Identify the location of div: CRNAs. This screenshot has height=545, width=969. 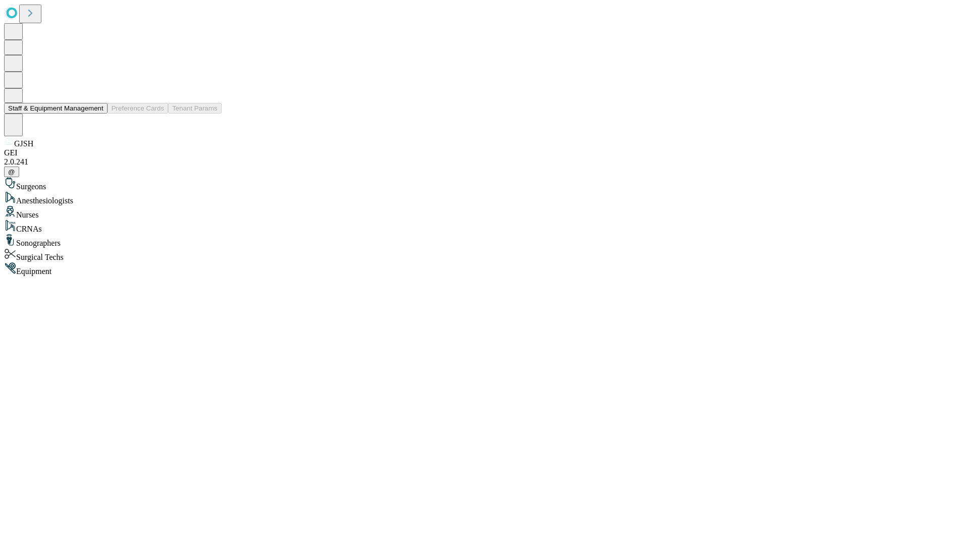
(485, 227).